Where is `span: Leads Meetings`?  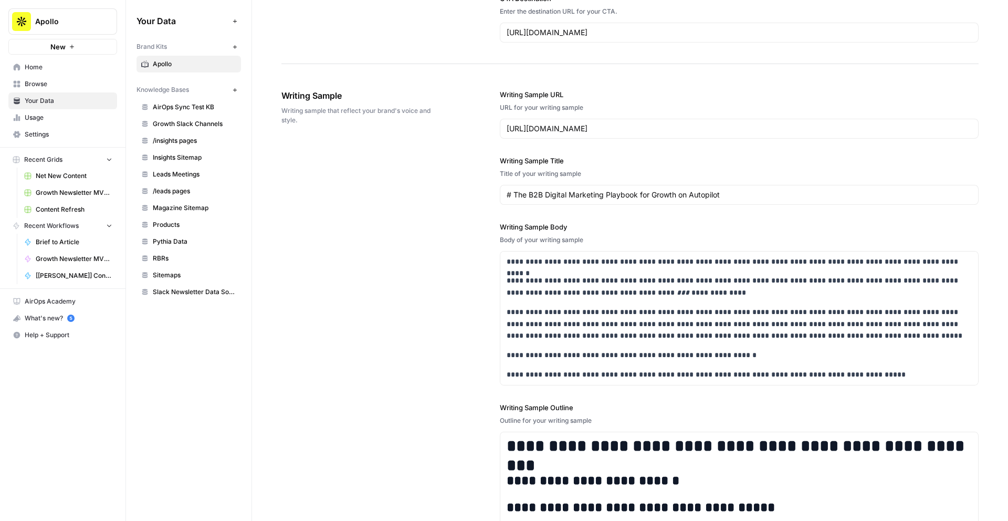
span: Leads Meetings is located at coordinates (194, 174).